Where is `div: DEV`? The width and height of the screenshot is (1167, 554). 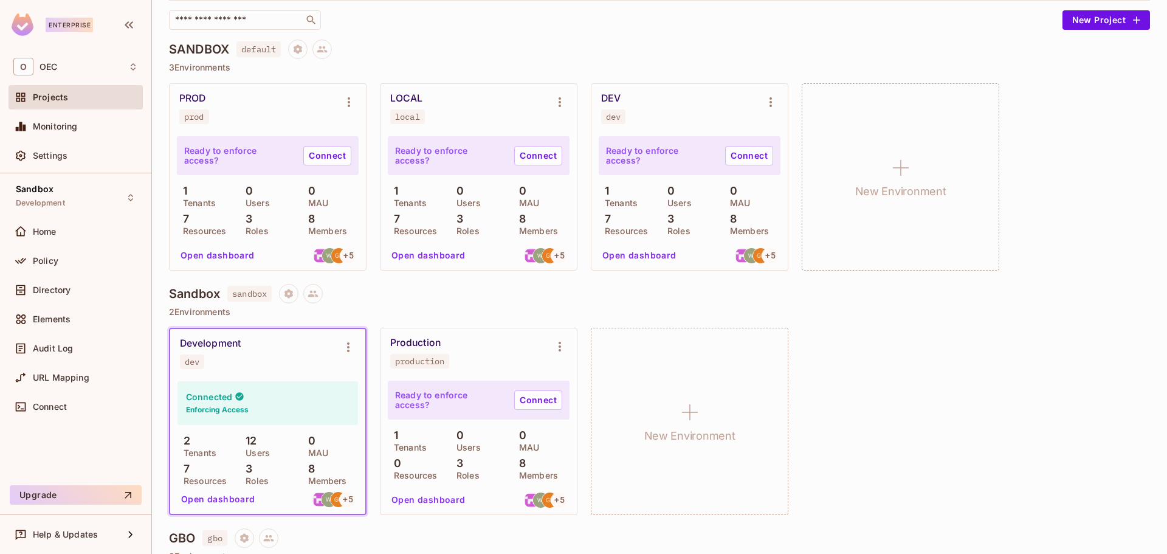
div: DEV is located at coordinates (611, 98).